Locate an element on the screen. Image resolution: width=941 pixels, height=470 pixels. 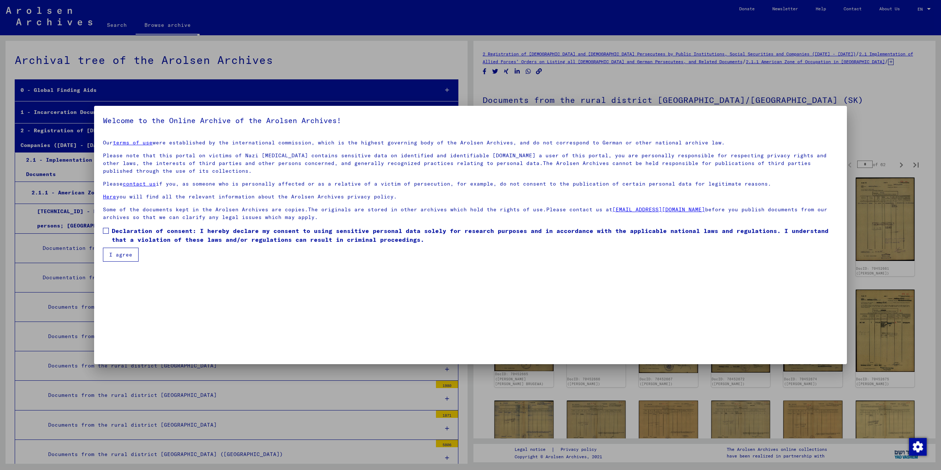
img: Change consent is located at coordinates (918, 447).